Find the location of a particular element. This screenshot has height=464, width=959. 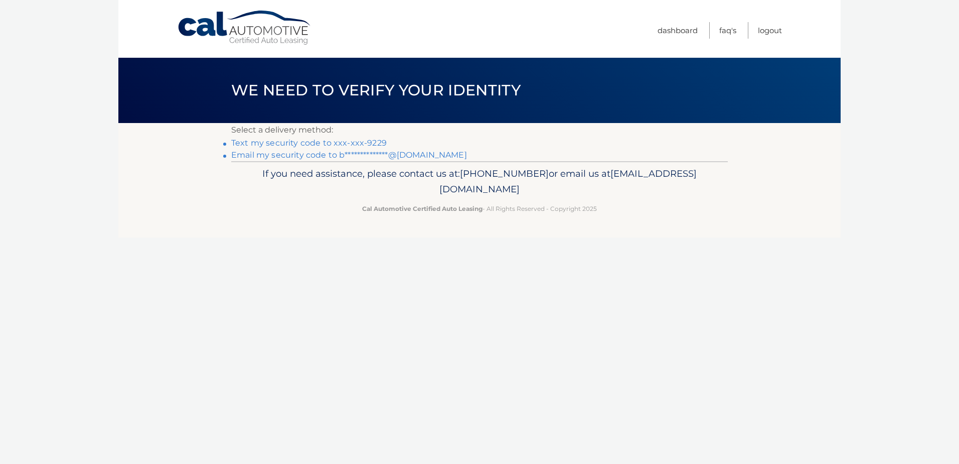

p: - All Rights Reserved - Copyright 2025 is located at coordinates (480, 208).